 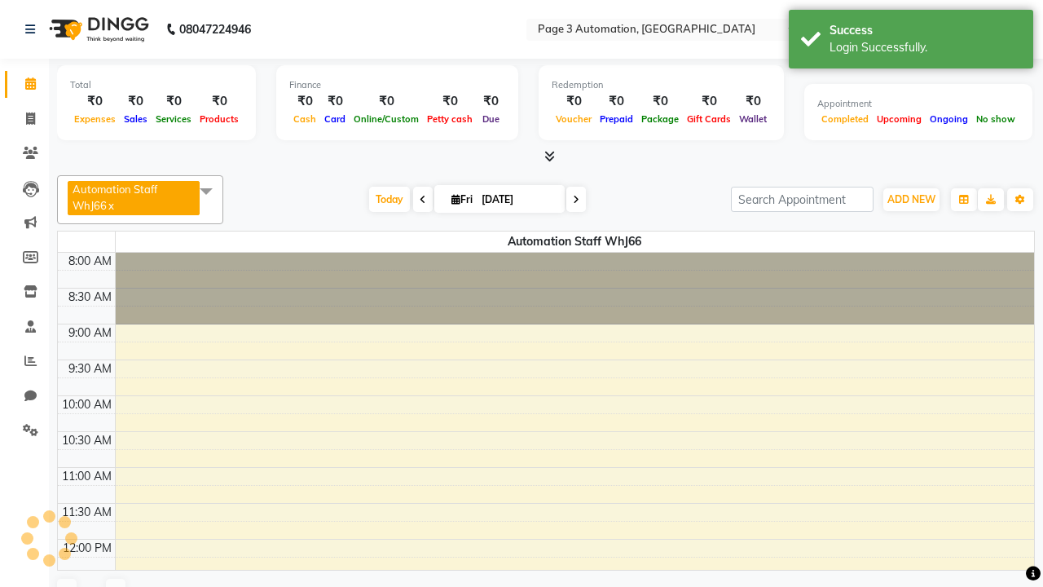 What do you see at coordinates (899, 119) in the screenshot?
I see `span: Upcoming` at bounding box center [899, 119].